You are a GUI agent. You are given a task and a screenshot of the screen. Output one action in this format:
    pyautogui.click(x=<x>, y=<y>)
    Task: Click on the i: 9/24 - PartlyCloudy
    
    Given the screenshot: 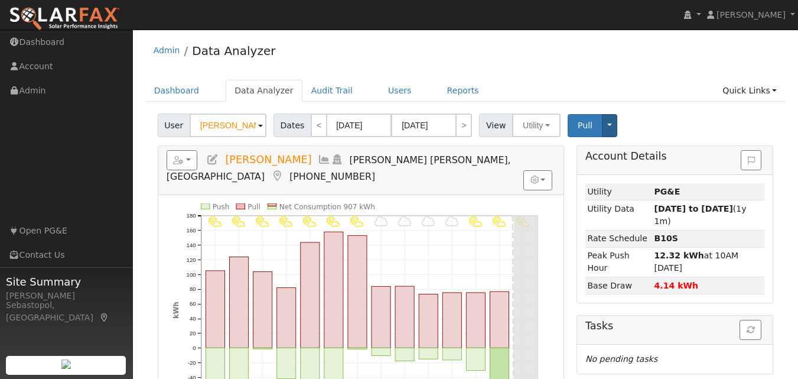 What is the action you would take?
    pyautogui.click(x=262, y=221)
    